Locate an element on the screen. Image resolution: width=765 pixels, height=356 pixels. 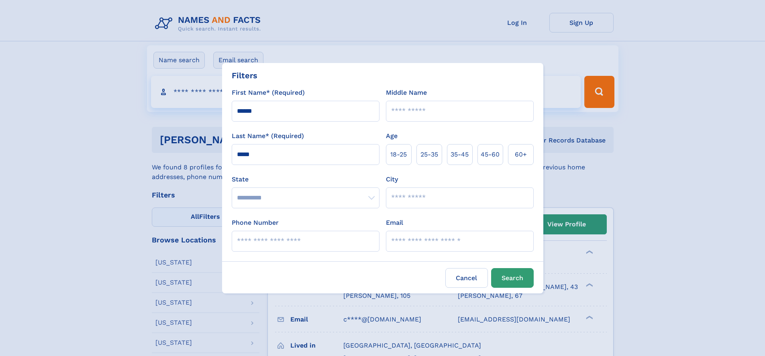
label: Cancel is located at coordinates (467, 278).